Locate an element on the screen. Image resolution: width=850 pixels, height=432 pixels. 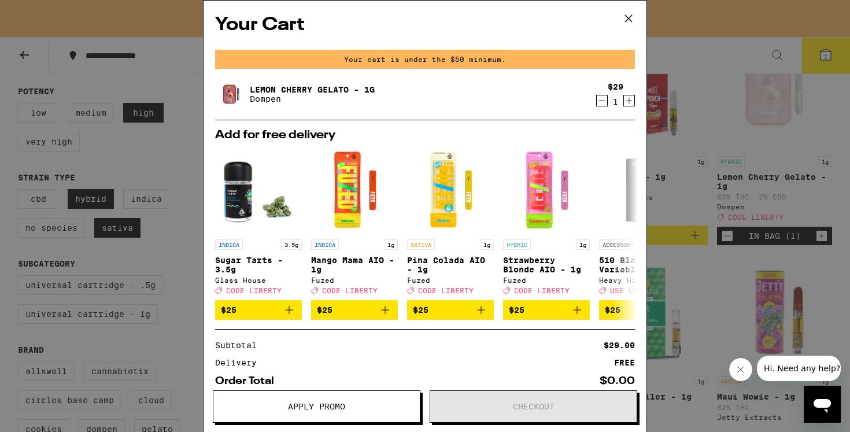
p: INDICA is located at coordinates (325, 245).